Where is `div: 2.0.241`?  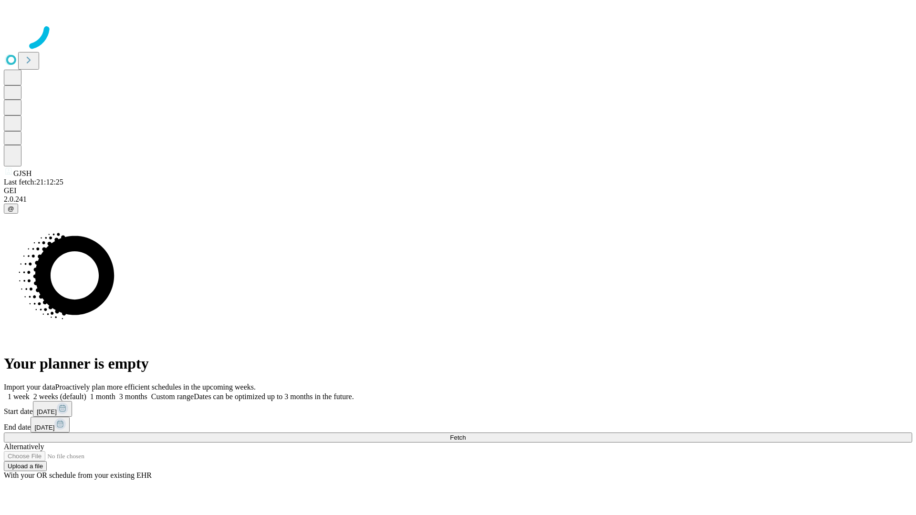 div: 2.0.241 is located at coordinates (458, 199).